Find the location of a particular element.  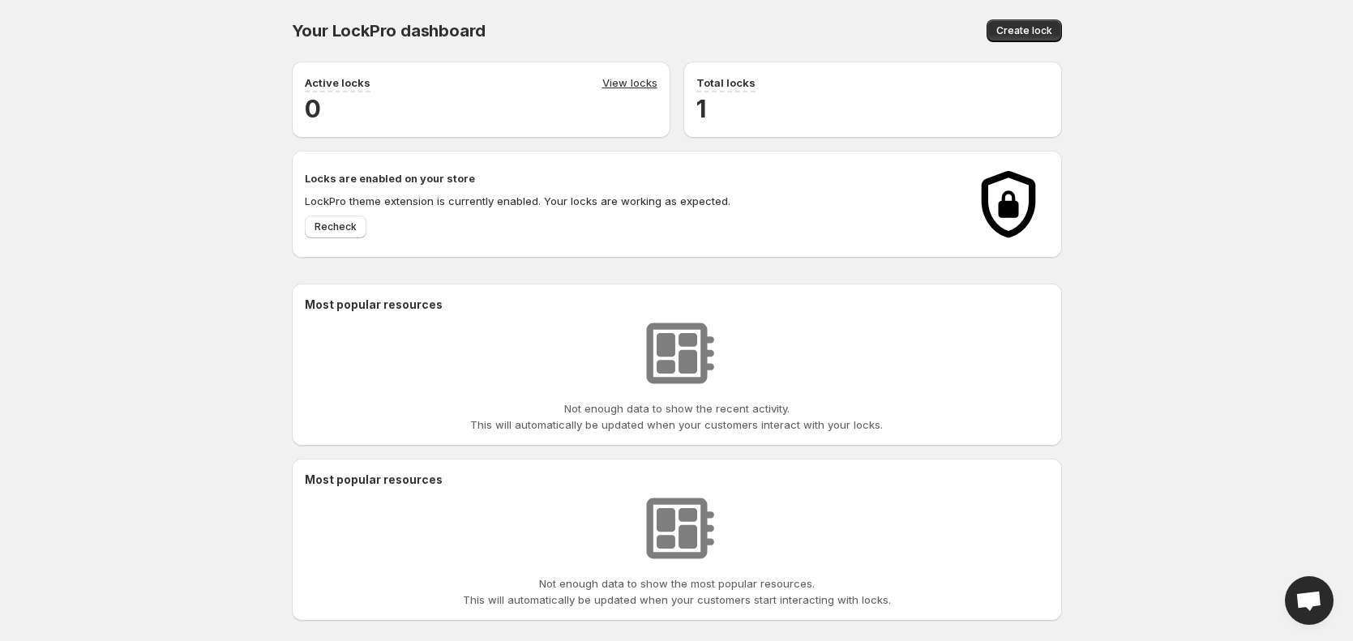

span: Create lock is located at coordinates (1024, 31).